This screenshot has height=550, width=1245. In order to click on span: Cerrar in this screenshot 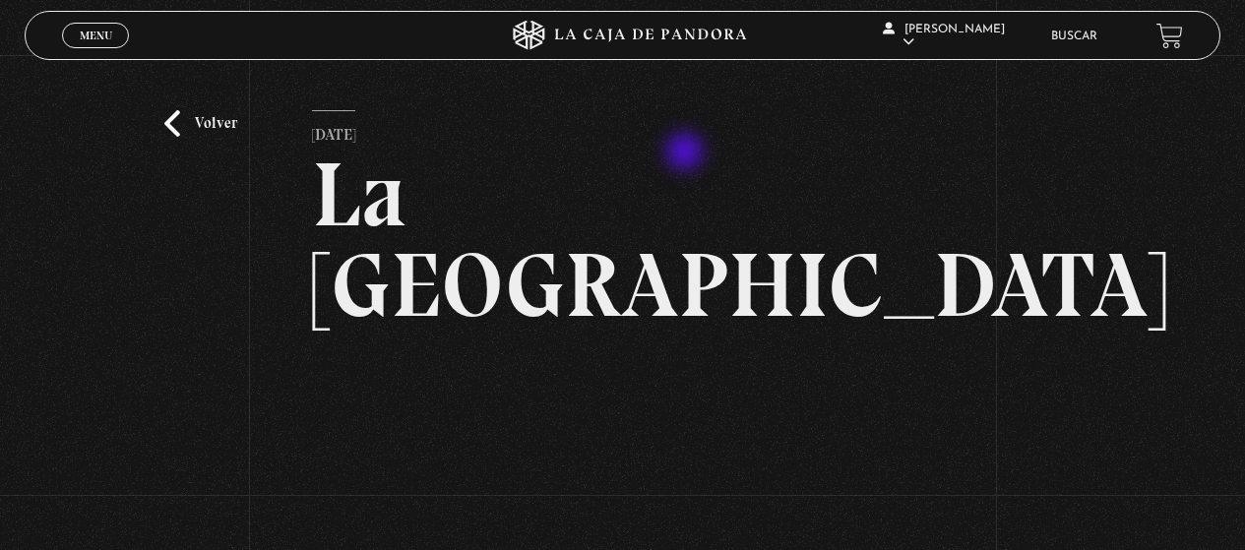, I will do `click(95, 53)`.